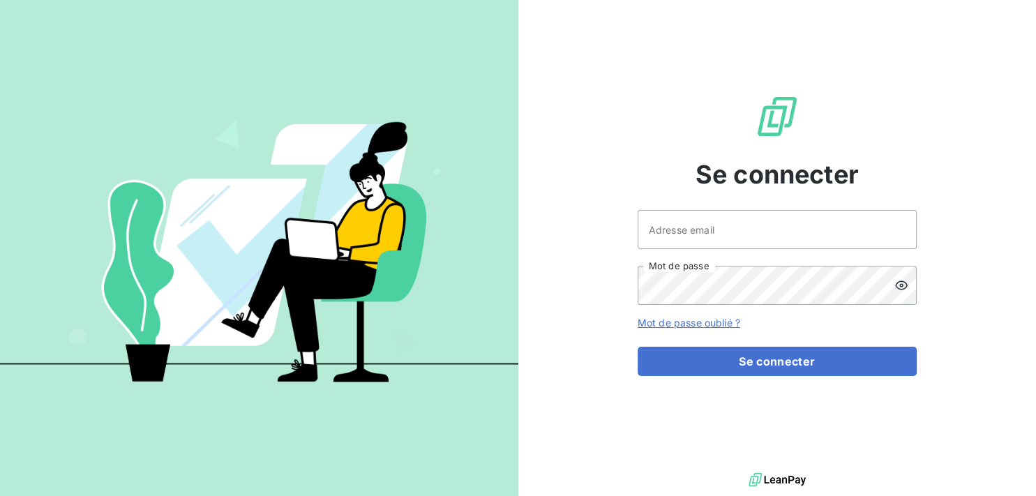  What do you see at coordinates (688, 322) in the screenshot?
I see `a: Mot de passe oublié ?` at bounding box center [688, 322].